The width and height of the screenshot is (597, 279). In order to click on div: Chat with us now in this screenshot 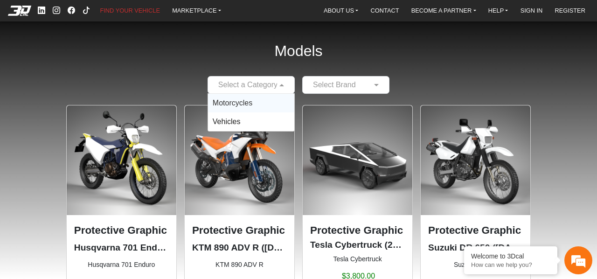, I will do `click(117, 55)`.